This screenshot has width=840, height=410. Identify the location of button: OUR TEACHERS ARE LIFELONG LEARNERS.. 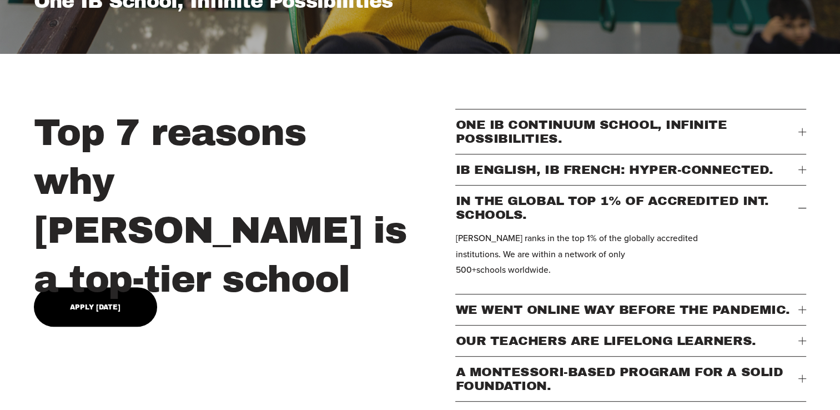
(631, 340).